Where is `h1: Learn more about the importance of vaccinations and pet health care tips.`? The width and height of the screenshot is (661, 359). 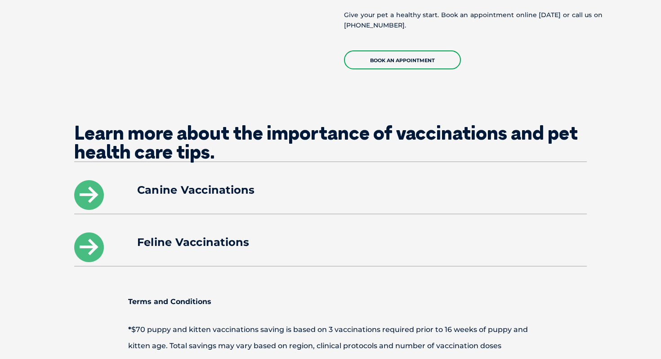
h1: Learn more about the importance of vaccinations and pet health care tips. is located at coordinates (331, 142).